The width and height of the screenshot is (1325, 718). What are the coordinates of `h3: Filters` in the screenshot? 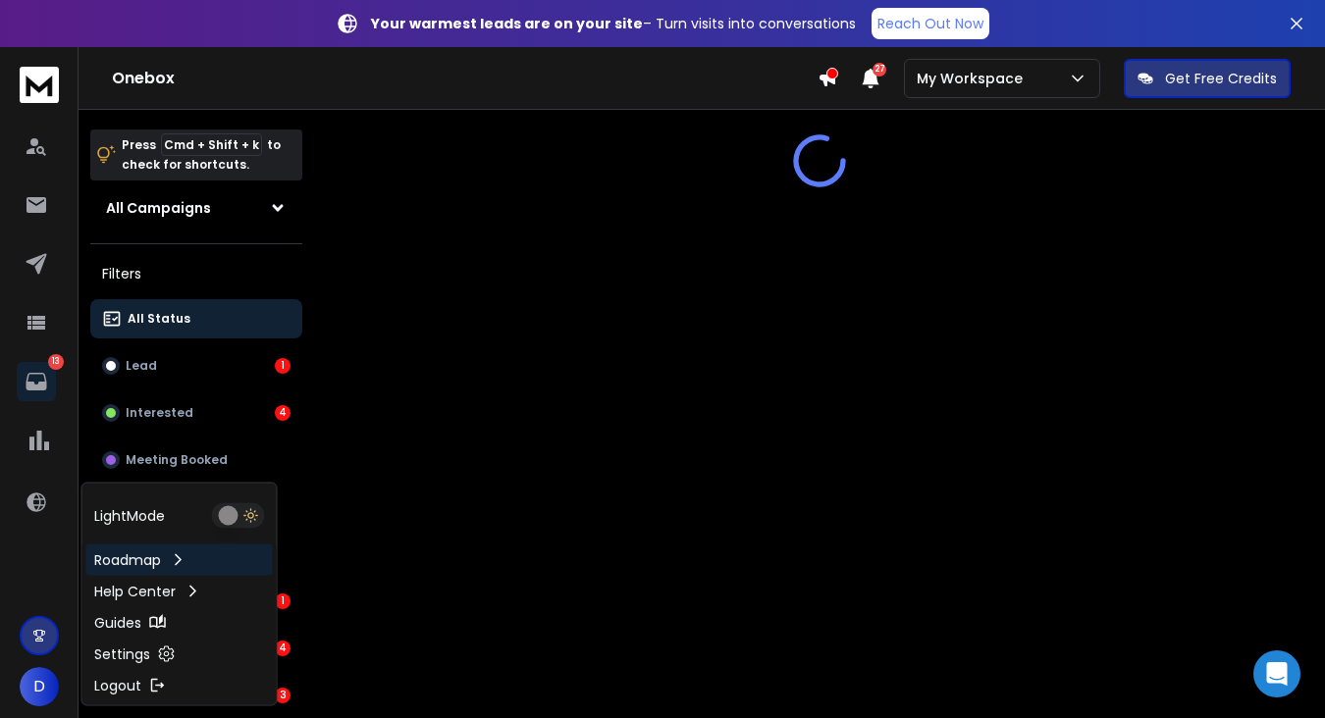 It's located at (196, 274).